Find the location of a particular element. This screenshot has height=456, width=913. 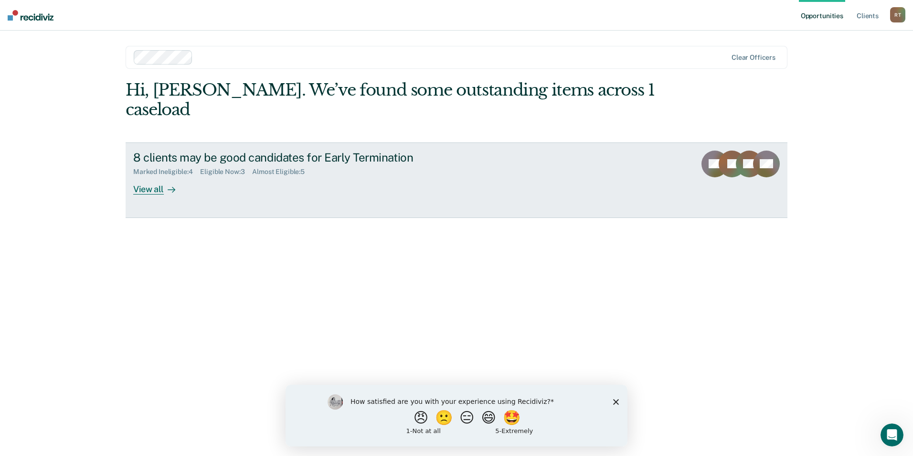

button: RT is located at coordinates (898, 15).